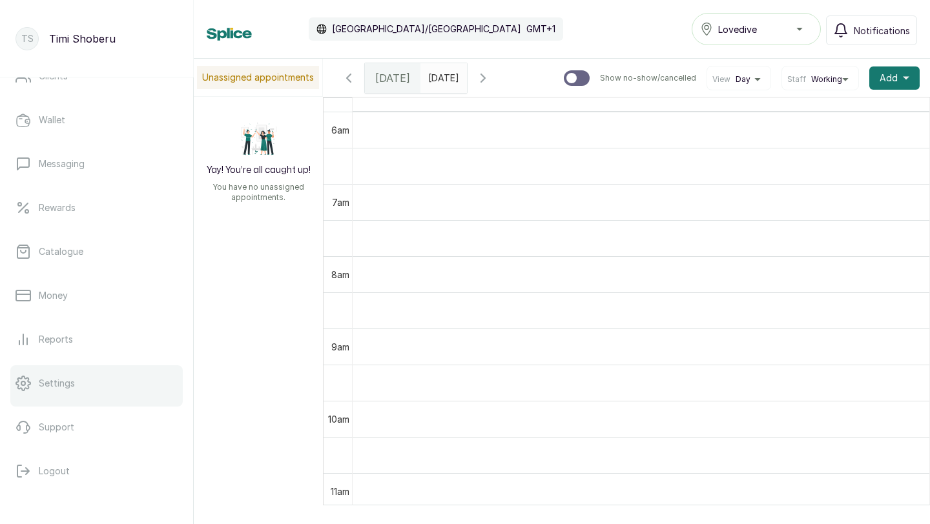 The width and height of the screenshot is (930, 524). Describe the element at coordinates (338, 419) in the screenshot. I see `div: 10am` at that location.